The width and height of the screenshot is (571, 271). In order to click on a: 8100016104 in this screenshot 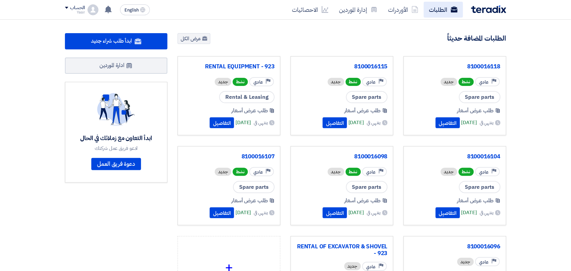, I will do `click(455, 157)`.